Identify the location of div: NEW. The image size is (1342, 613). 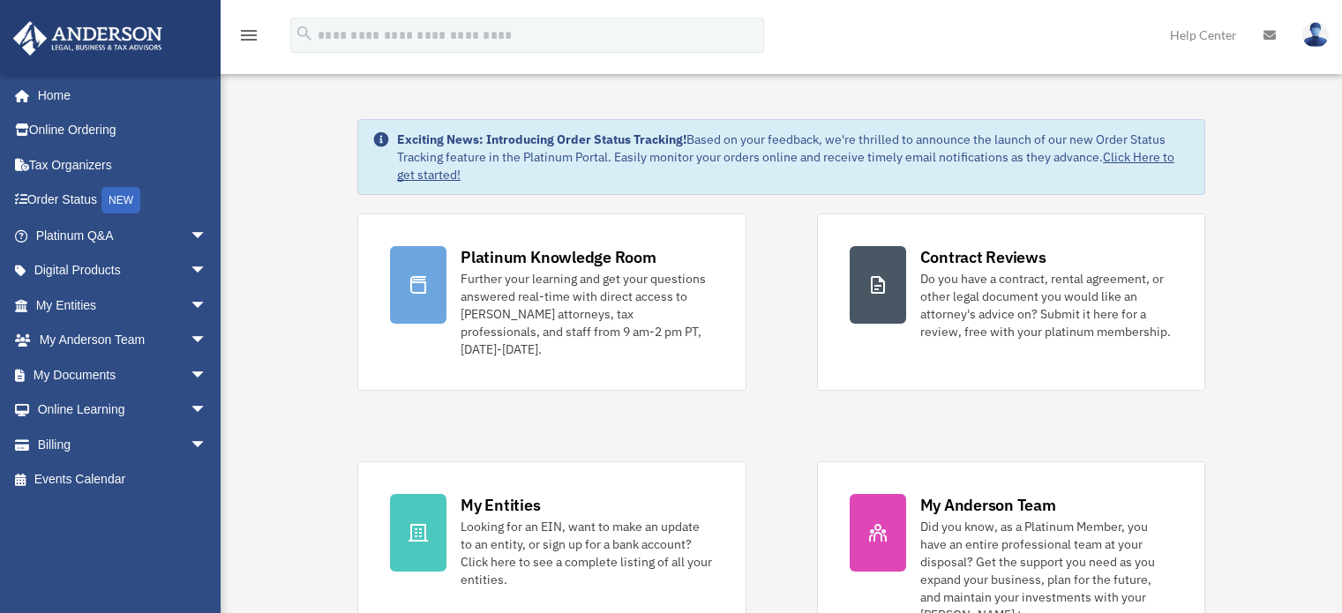
(121, 200).